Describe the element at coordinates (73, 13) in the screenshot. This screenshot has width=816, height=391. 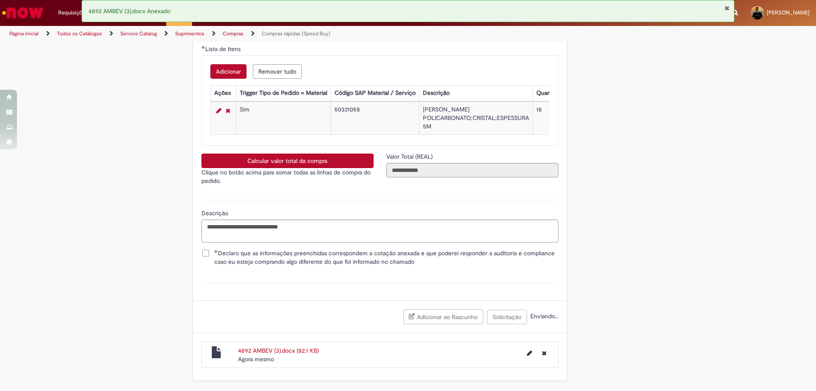
I see `span: Requisições` at that location.